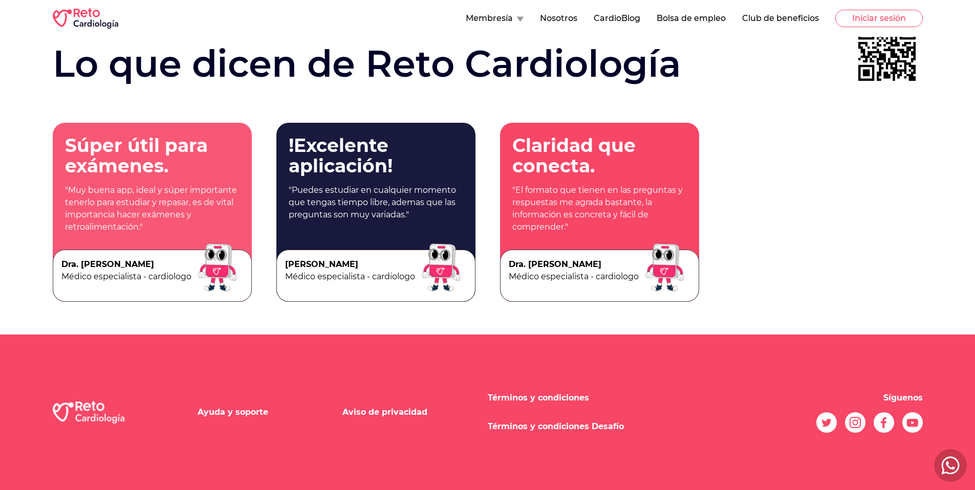 The height and width of the screenshot is (490, 975). What do you see at coordinates (599, 156) in the screenshot?
I see `p: Claridad que conecta.` at bounding box center [599, 156].